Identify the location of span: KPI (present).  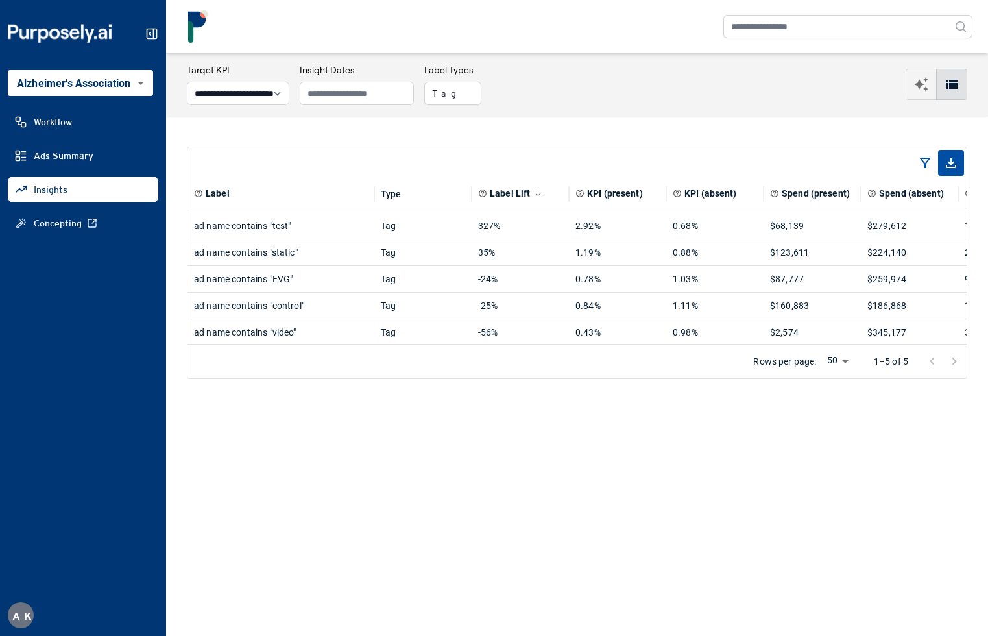
(615, 193).